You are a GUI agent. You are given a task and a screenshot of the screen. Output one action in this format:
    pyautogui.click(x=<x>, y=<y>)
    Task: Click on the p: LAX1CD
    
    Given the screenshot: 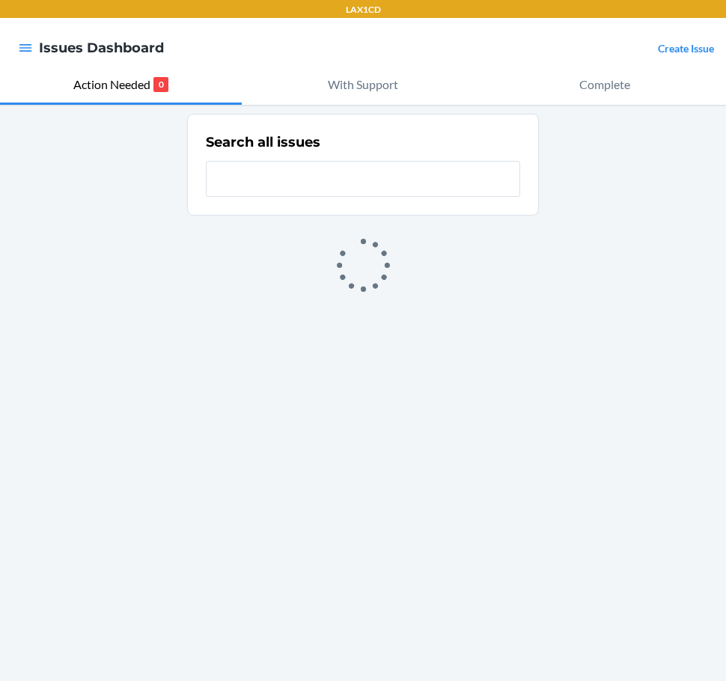 What is the action you would take?
    pyautogui.click(x=363, y=10)
    